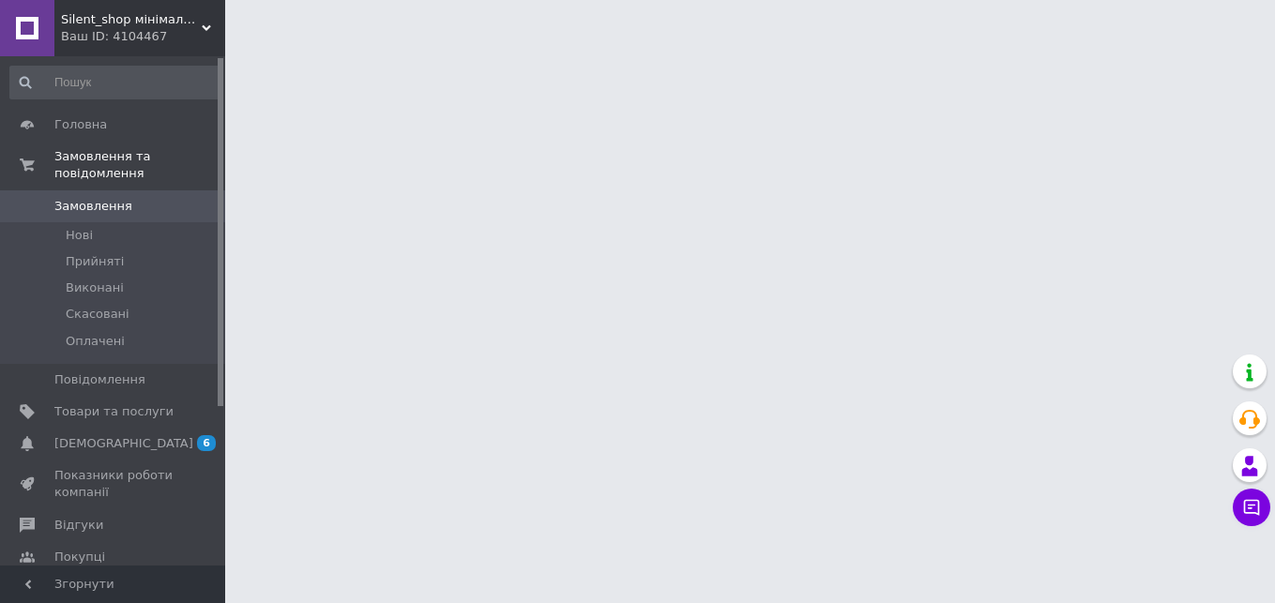 Image resolution: width=1275 pixels, height=603 pixels. I want to click on span: Головна, so click(81, 125).